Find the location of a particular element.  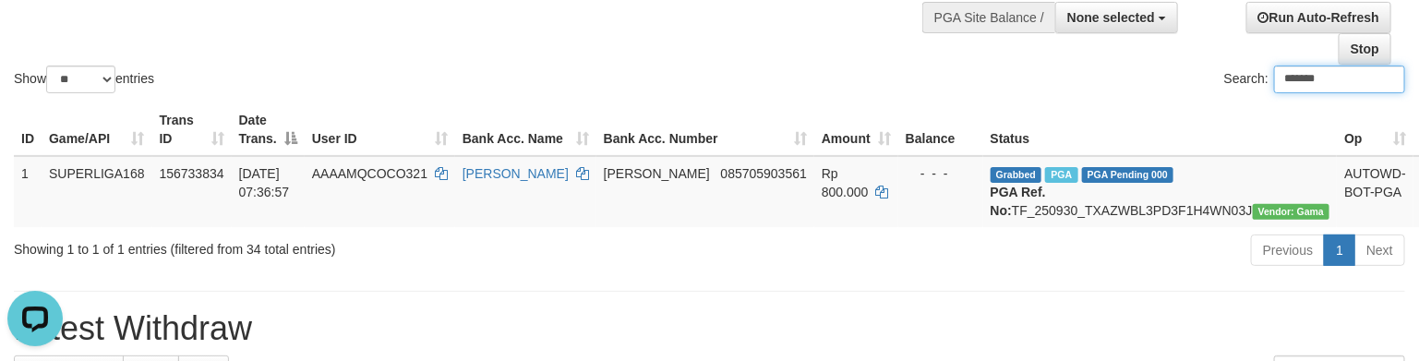

td: TF_250930_TXAZWBL3PD3F1H4WN03J is located at coordinates (1160, 191).